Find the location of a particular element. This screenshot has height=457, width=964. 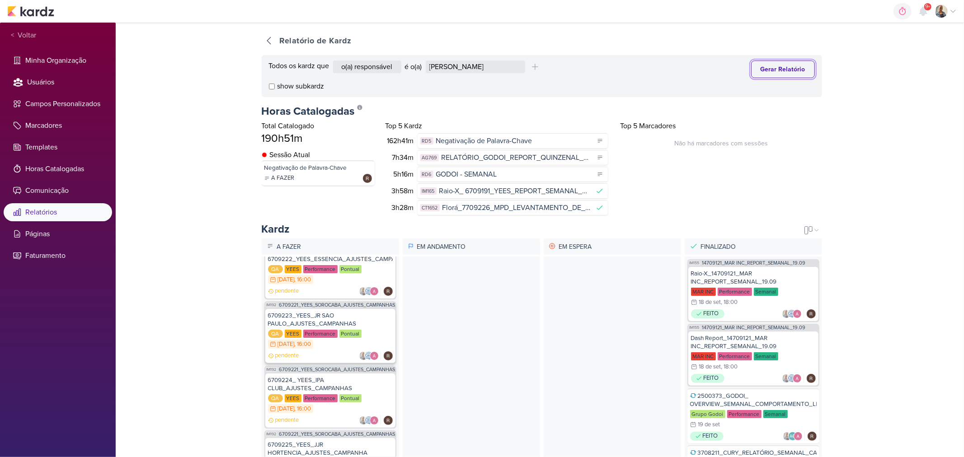

div: 162h41m is located at coordinates (402, 141).